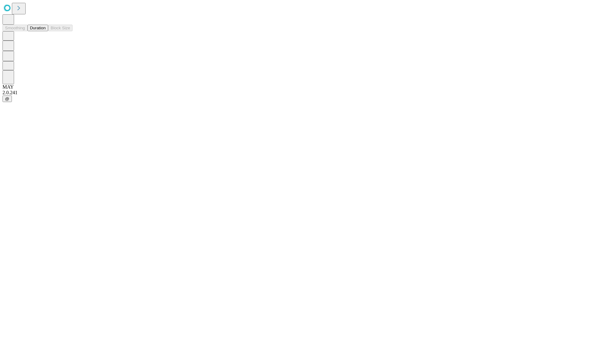 The width and height of the screenshot is (600, 337). I want to click on button: Smoothing, so click(15, 28).